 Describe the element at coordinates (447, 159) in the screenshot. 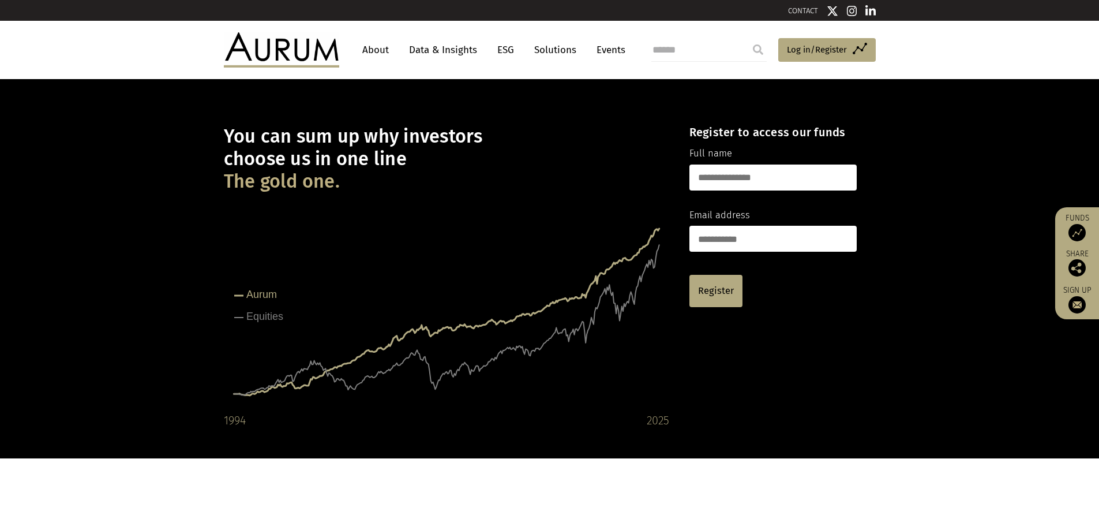

I see `h1: You can sum up why investors choose us in one line` at that location.